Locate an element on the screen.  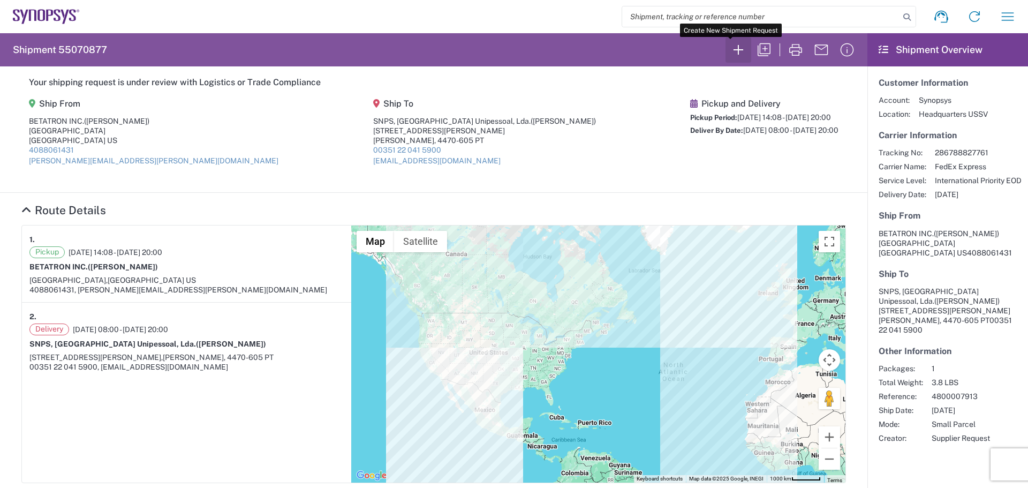
span: Pickup is located at coordinates (47, 252).